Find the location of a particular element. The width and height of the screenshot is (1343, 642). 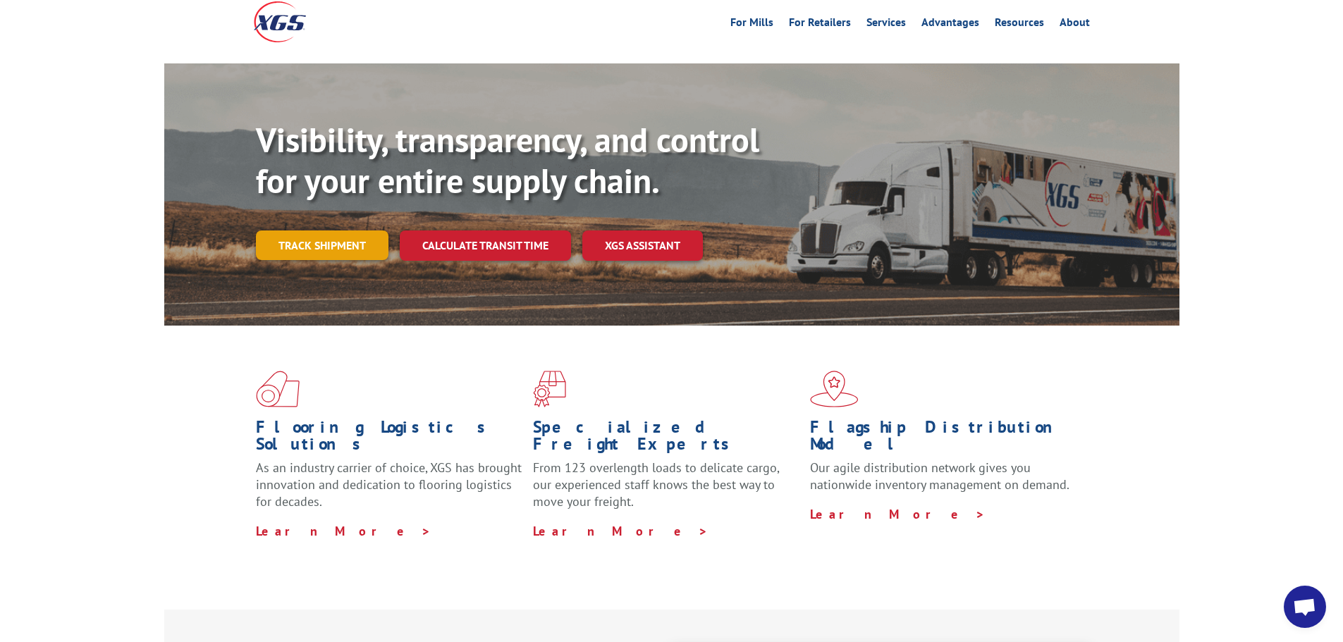

a: About is located at coordinates (1075, 25).